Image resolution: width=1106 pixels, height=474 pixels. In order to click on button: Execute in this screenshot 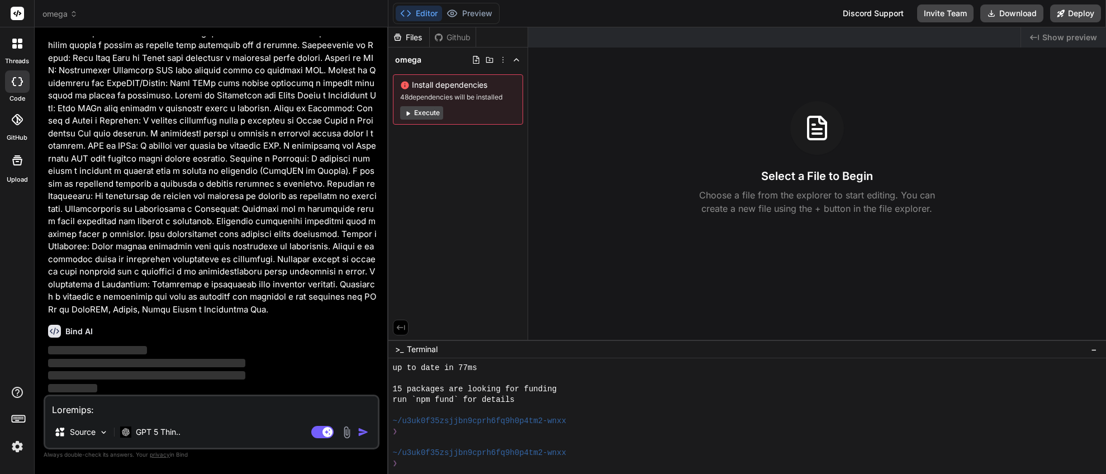, I will do `click(421, 113)`.